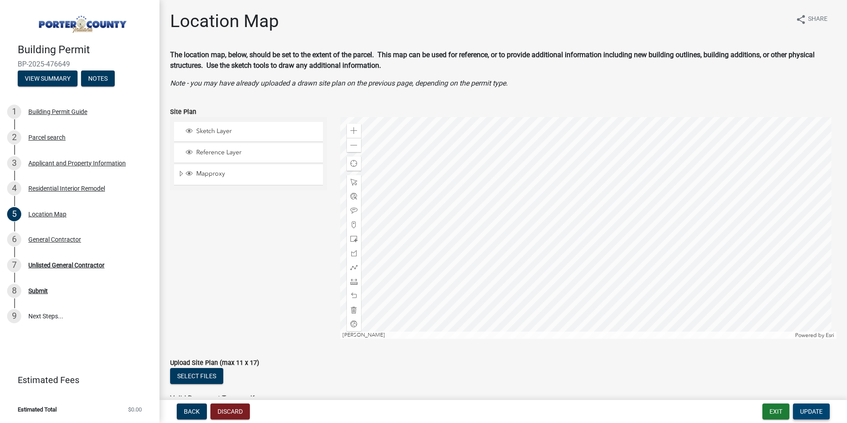  Describe the element at coordinates (76, 380) in the screenshot. I see `a: Estimated Fees` at that location.